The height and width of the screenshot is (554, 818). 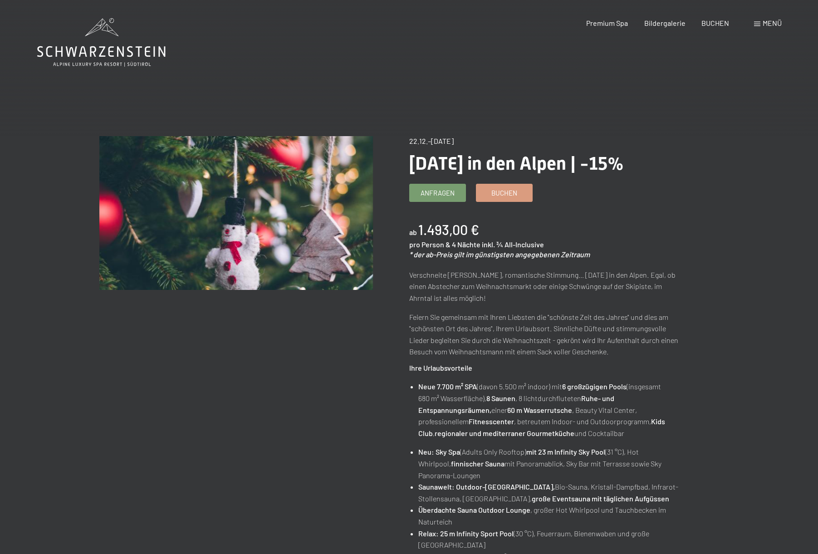 What do you see at coordinates (439, 452) in the screenshot?
I see `strong: Neu: Sky Spa` at bounding box center [439, 452].